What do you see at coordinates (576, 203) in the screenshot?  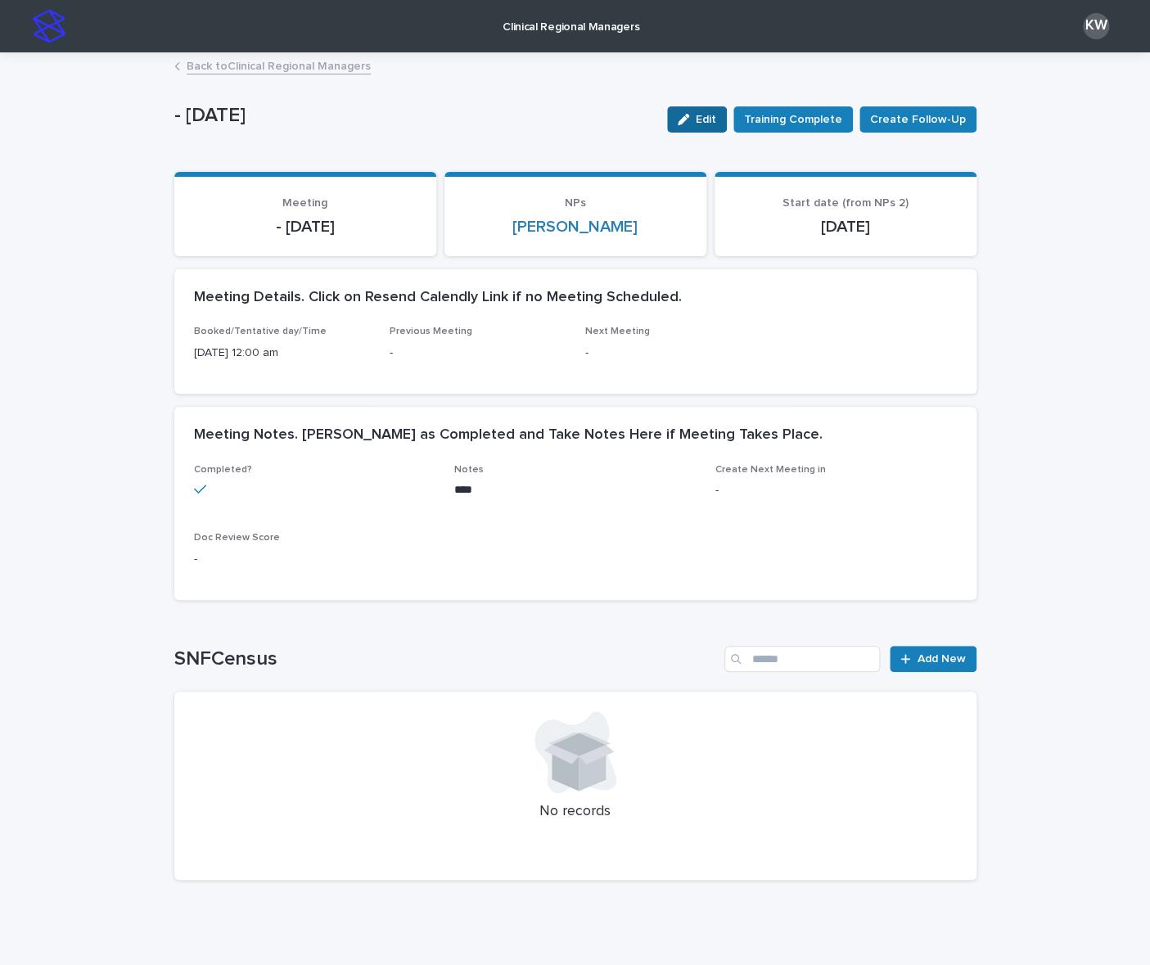 I see `span: NPs` at bounding box center [576, 203].